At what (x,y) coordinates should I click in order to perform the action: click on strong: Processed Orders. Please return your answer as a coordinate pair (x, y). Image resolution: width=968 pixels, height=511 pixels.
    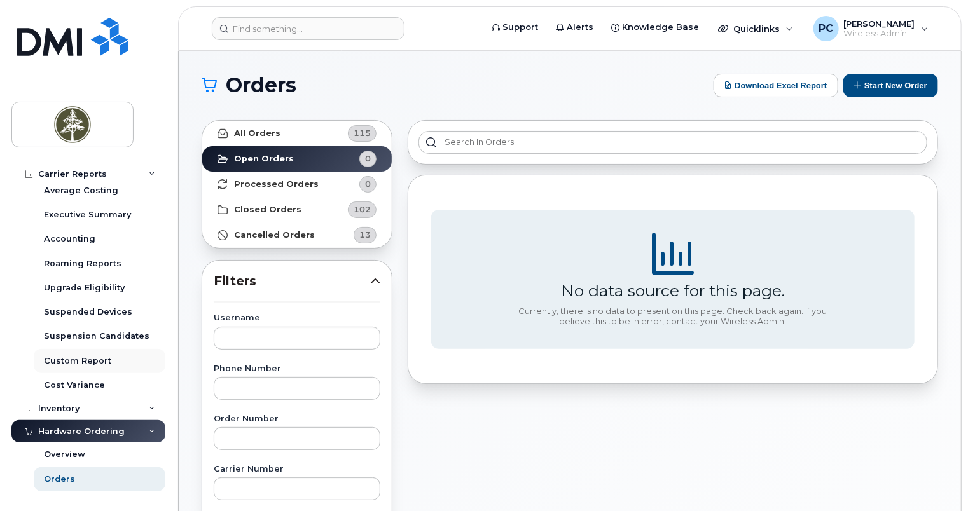
    Looking at the image, I should click on (276, 184).